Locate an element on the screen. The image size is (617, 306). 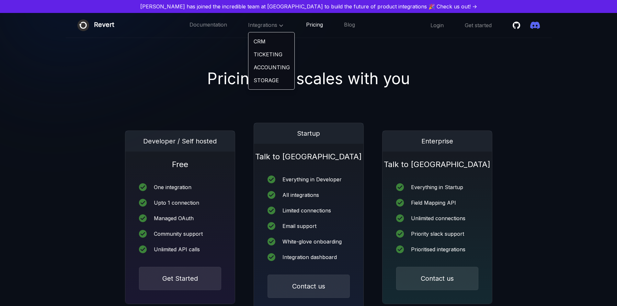
div: Everything in Developer is located at coordinates (312, 180).